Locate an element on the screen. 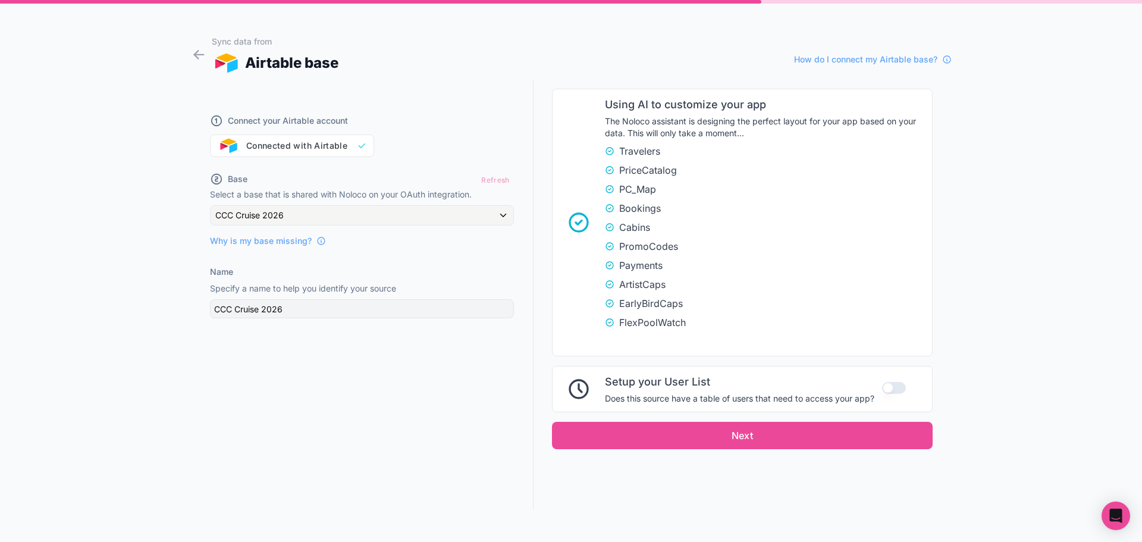 The width and height of the screenshot is (1142, 542). span: Setup your User List is located at coordinates (739, 382).